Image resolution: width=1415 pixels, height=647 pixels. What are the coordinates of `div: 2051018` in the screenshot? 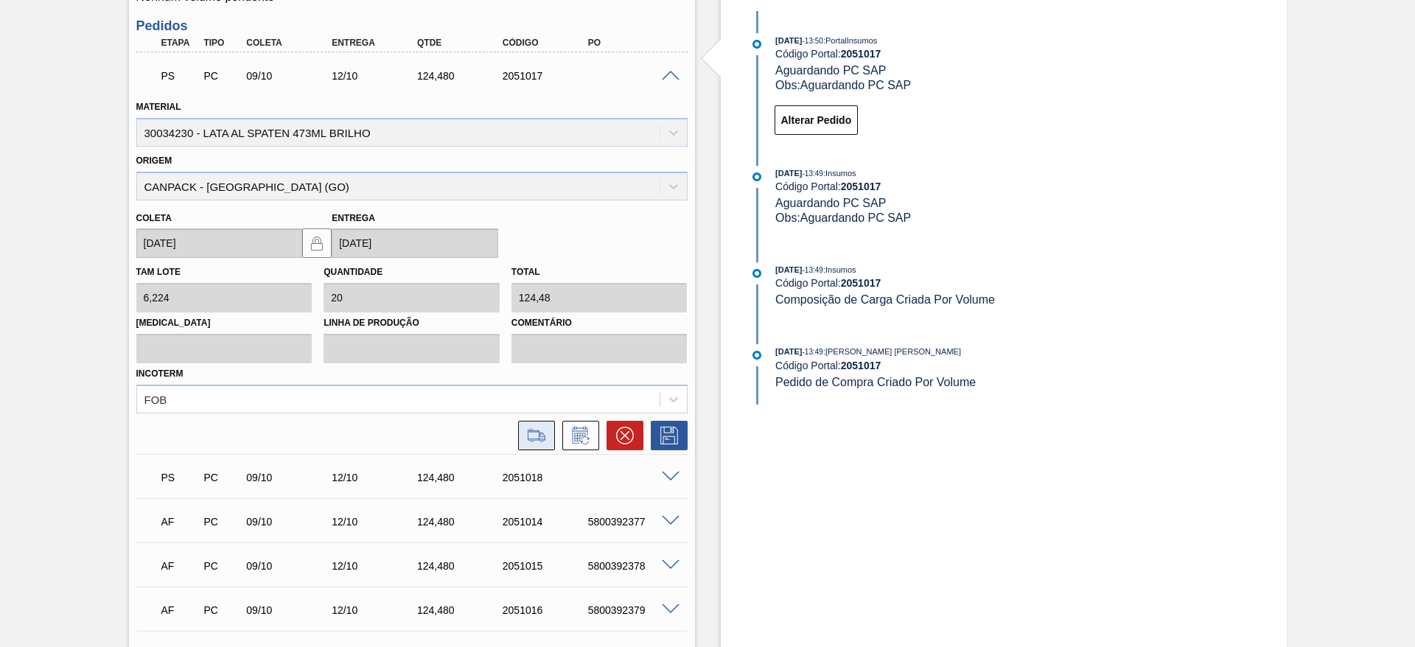 It's located at (547, 478).